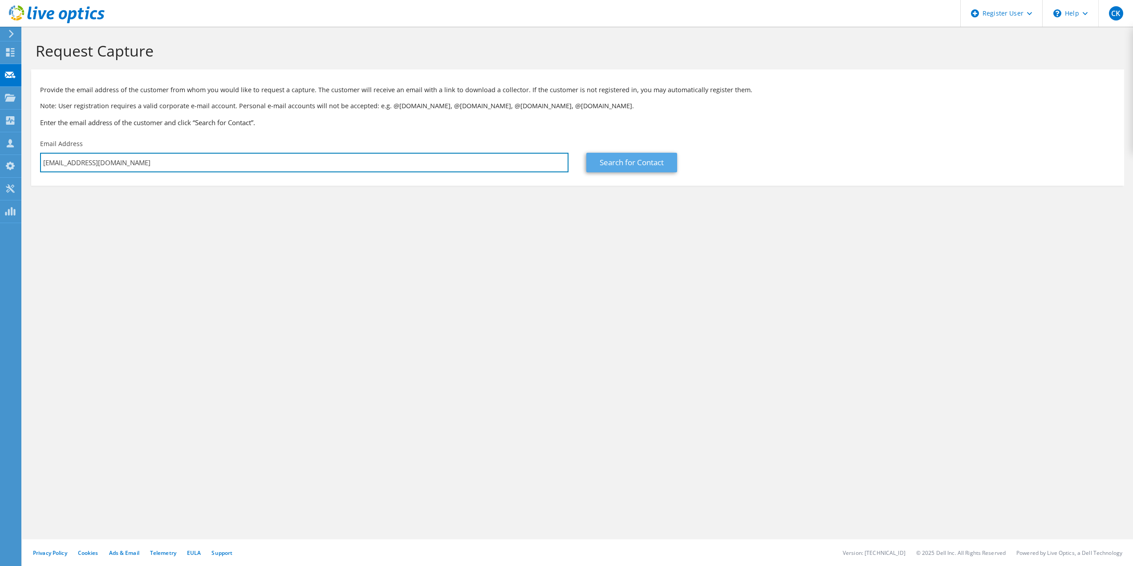 This screenshot has height=566, width=1133. I want to click on p: Note: User registration requires a valid corporate e-mail account. Personal e-mail accounts will ..., so click(577, 106).